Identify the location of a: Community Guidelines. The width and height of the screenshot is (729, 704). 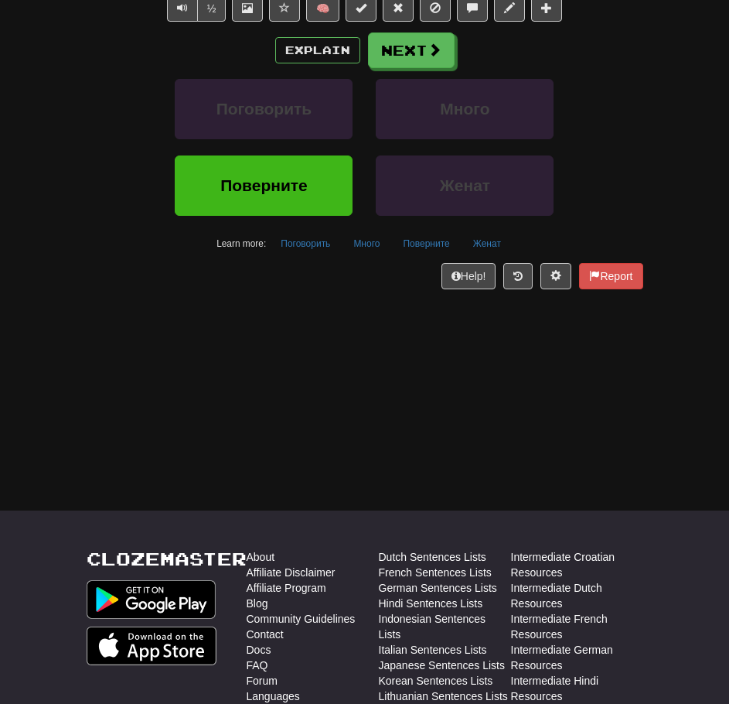
(301, 618).